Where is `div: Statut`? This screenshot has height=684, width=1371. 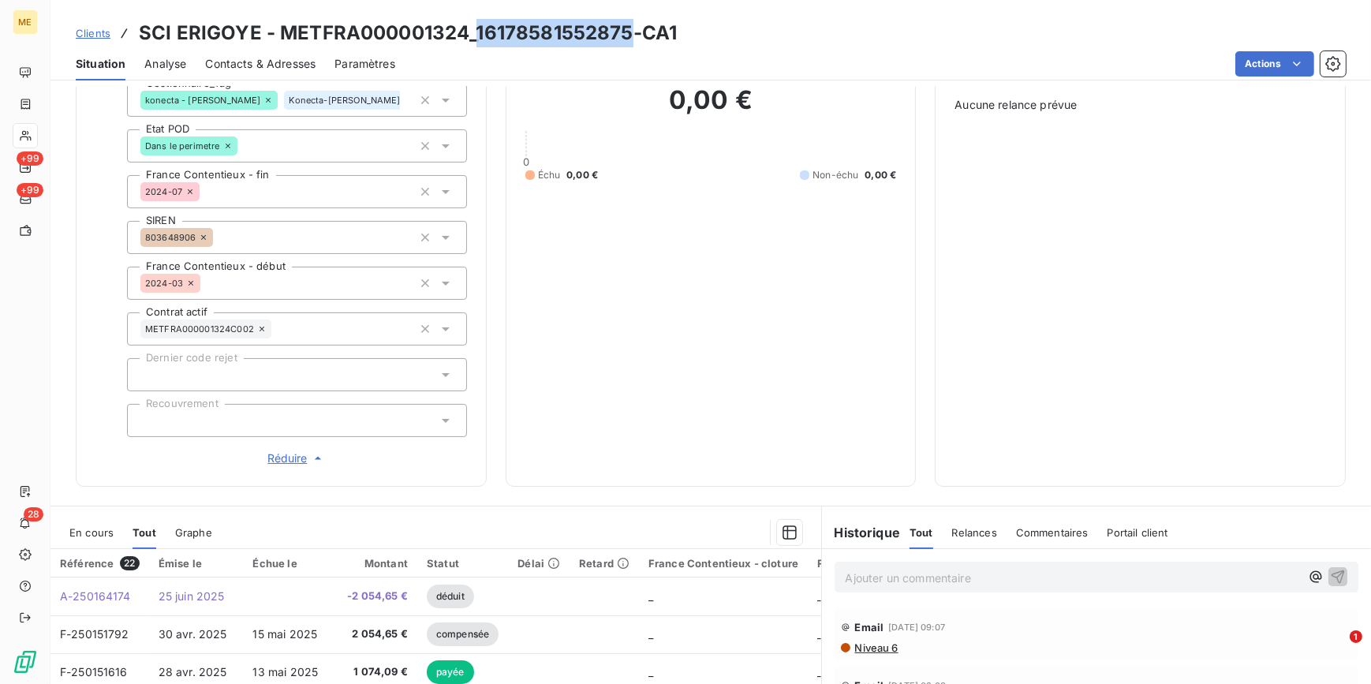
div: Statut is located at coordinates (462, 563).